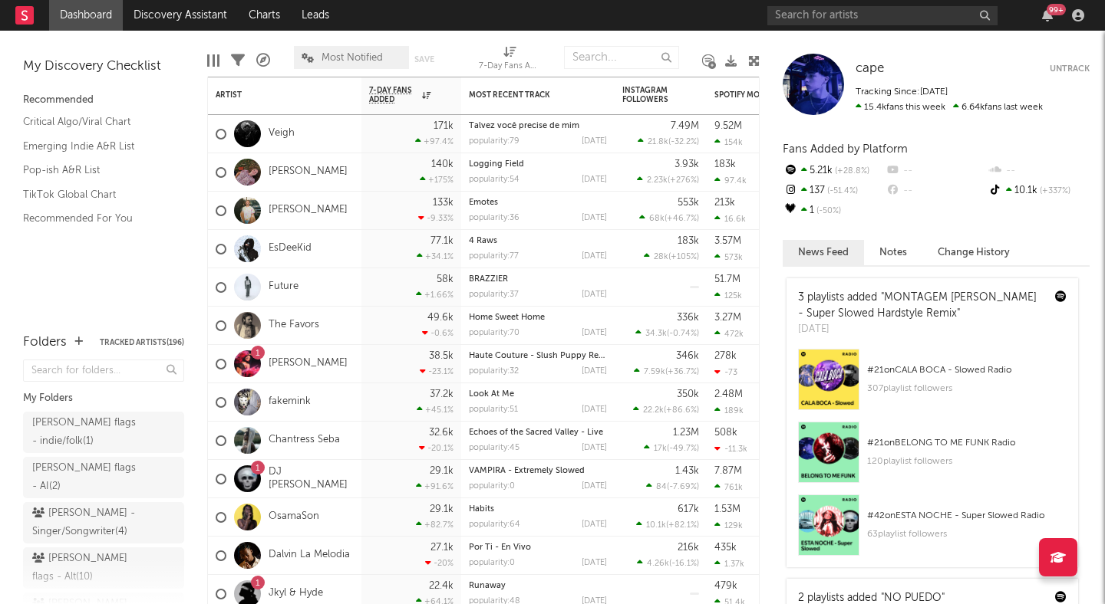 Image resolution: width=1105 pixels, height=604 pixels. I want to click on div: -20 %, so click(439, 563).